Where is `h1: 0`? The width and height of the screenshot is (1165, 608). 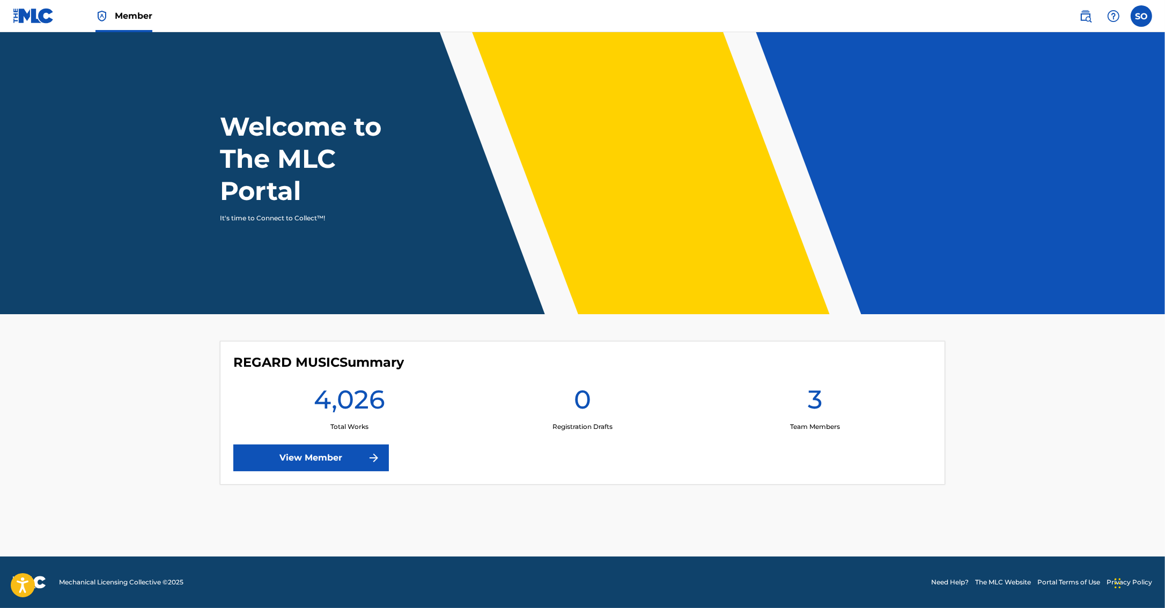
h1: 0 is located at coordinates (582, 403).